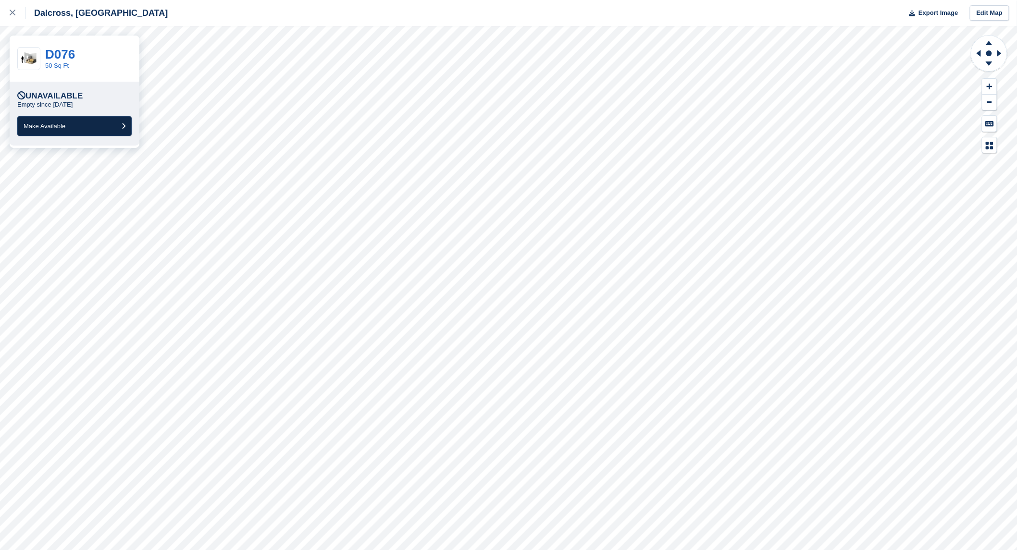  I want to click on div: Unavailable, so click(50, 96).